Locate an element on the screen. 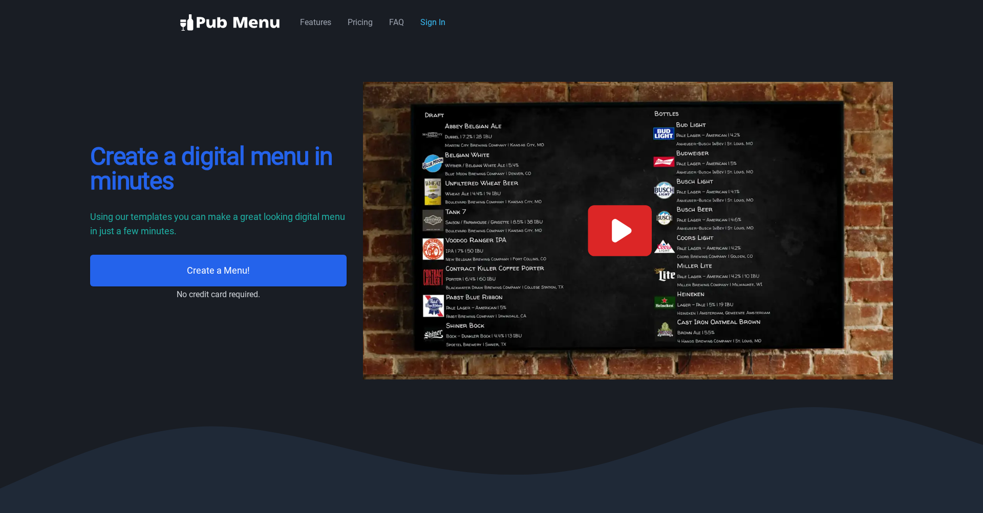  a: Create a Menu! is located at coordinates (218, 271).